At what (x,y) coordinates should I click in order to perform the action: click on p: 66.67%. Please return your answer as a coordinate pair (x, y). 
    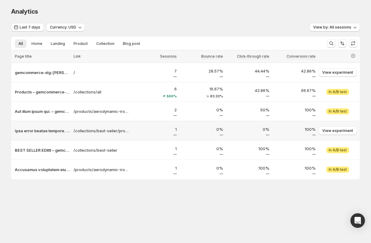
    Looking at the image, I should click on (294, 90).